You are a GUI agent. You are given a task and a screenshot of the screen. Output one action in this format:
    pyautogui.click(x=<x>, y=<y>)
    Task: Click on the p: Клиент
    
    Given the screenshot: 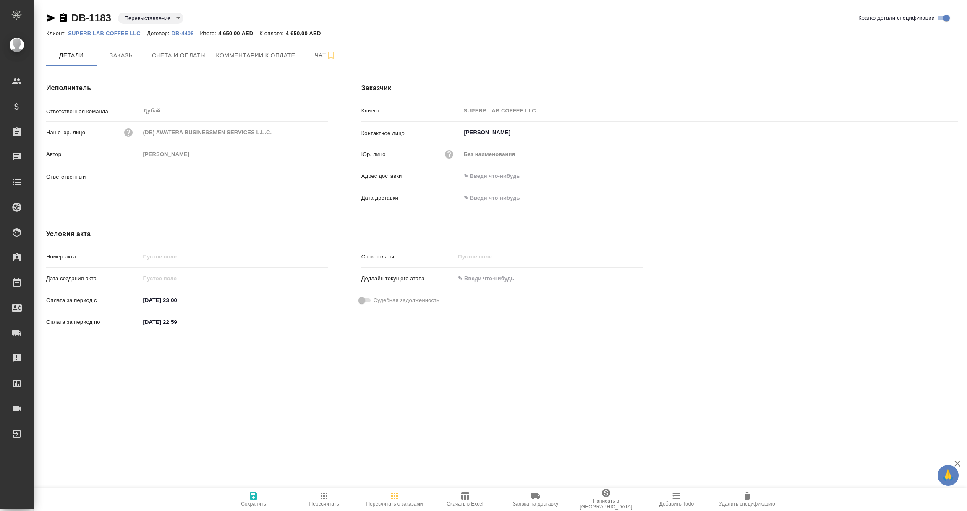 What is the action you would take?
    pyautogui.click(x=411, y=111)
    